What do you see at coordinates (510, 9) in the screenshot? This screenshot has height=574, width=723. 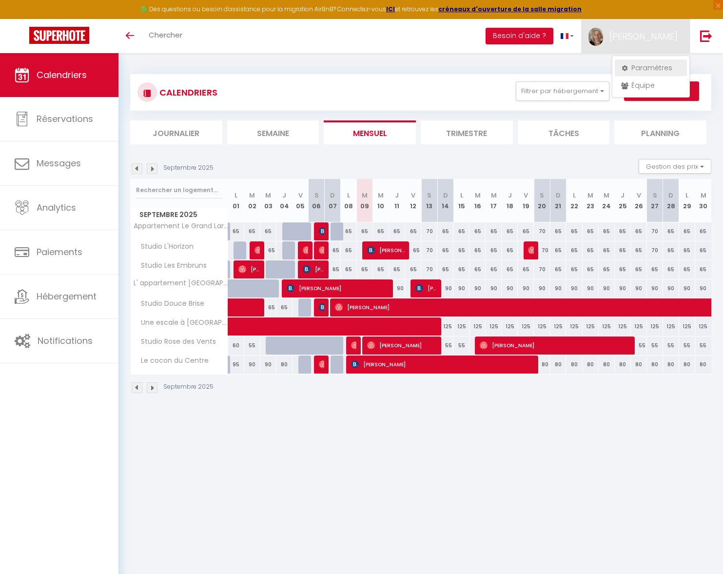 I see `a: créneaux d'ouverture de la salle migration` at bounding box center [510, 9].